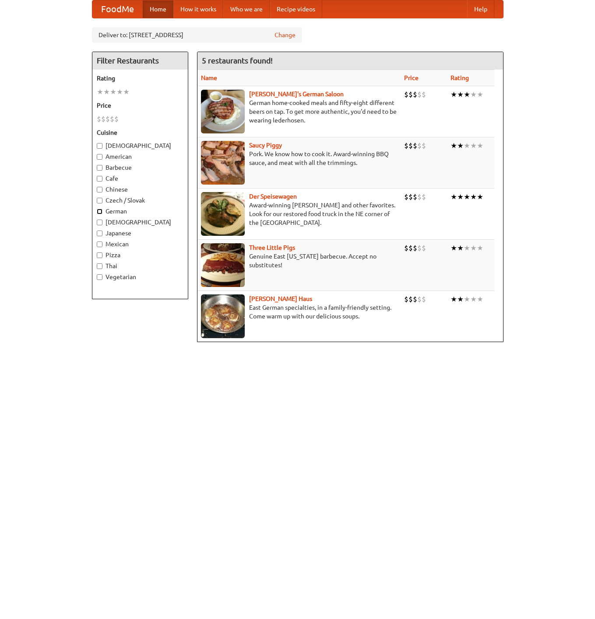 The width and height of the screenshot is (595, 619). Describe the element at coordinates (117, 9) in the screenshot. I see `a: FoodMe` at that location.